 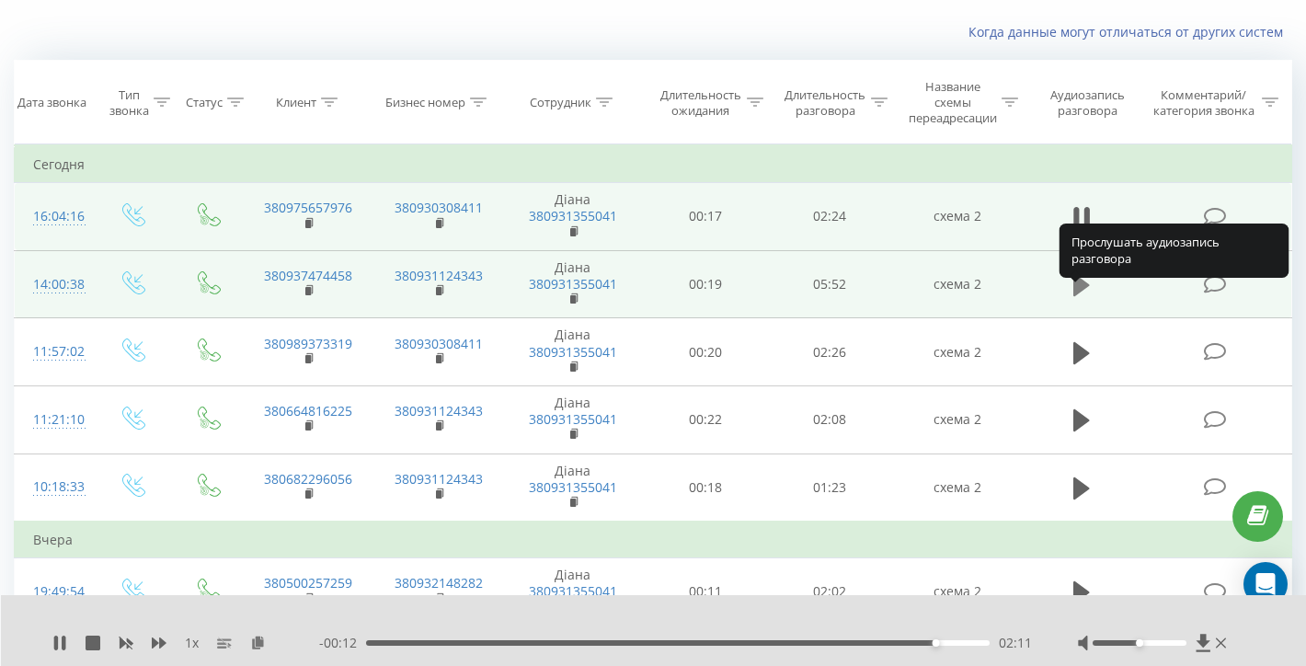 I want to click on span: 02:11, so click(x=1016, y=643).